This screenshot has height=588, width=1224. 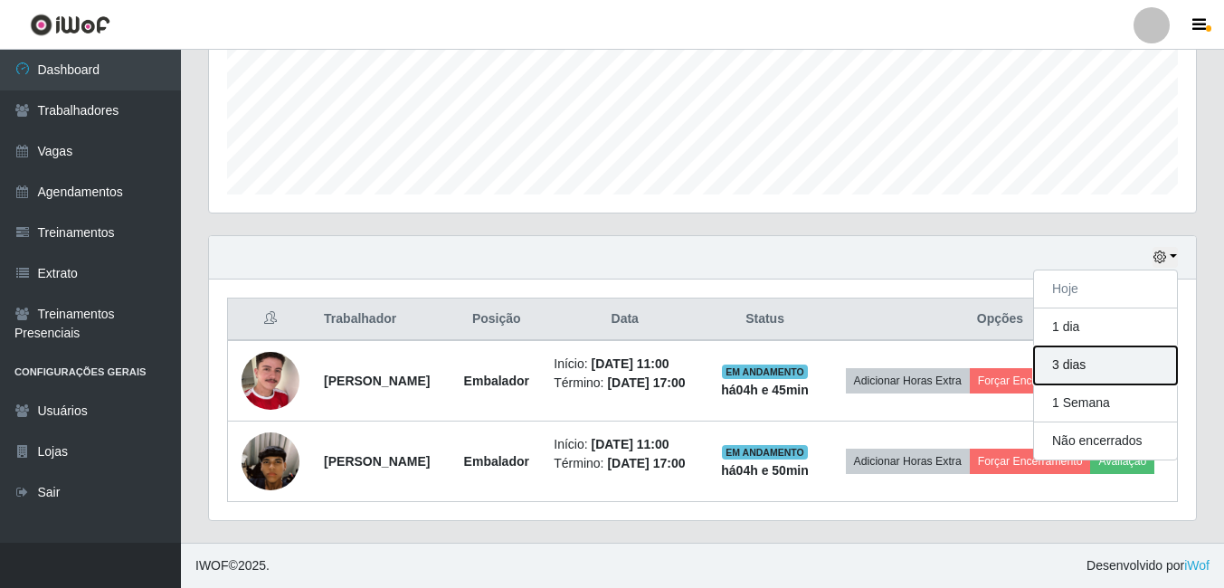 What do you see at coordinates (70, 24) in the screenshot?
I see `img: CoreUI Logo` at bounding box center [70, 24].